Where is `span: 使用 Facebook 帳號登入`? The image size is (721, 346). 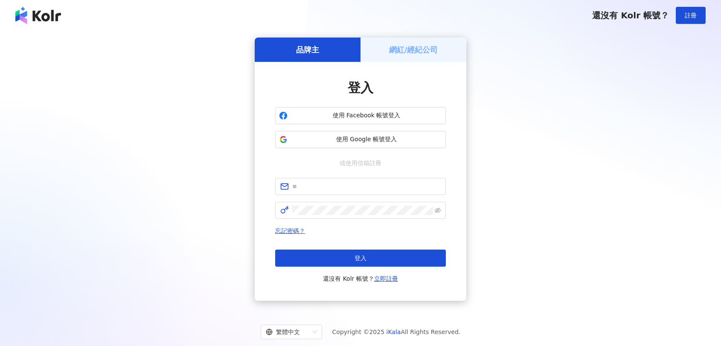
span: 使用 Facebook 帳號登入 is located at coordinates (367, 116).